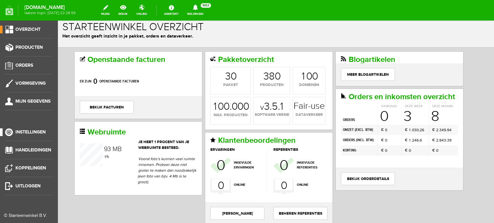 This screenshot has height=223, width=494. I want to click on h1: Starteenwinkel overzicht, so click(218, 6).